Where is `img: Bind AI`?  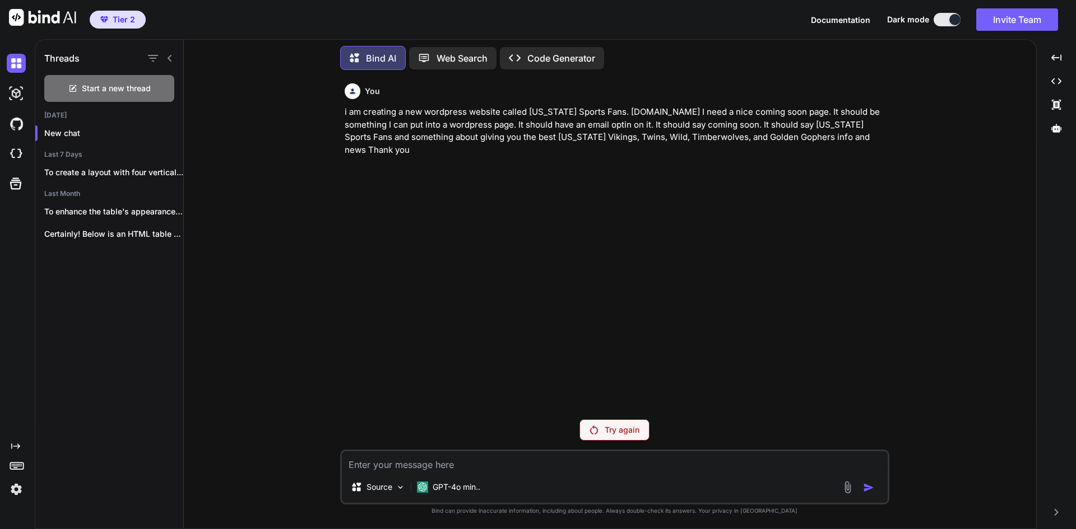
img: Bind AI is located at coordinates (43, 17).